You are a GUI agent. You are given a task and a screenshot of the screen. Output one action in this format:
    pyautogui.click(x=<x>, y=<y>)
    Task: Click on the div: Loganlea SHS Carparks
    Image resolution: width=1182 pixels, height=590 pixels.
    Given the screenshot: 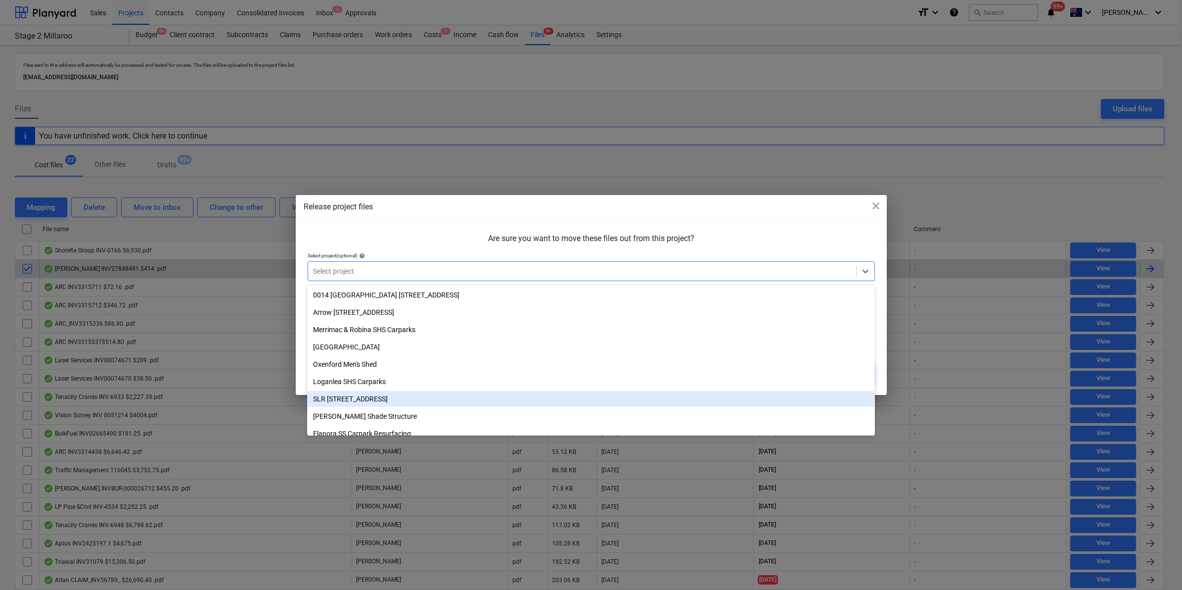 What is the action you would take?
    pyautogui.click(x=591, y=381)
    